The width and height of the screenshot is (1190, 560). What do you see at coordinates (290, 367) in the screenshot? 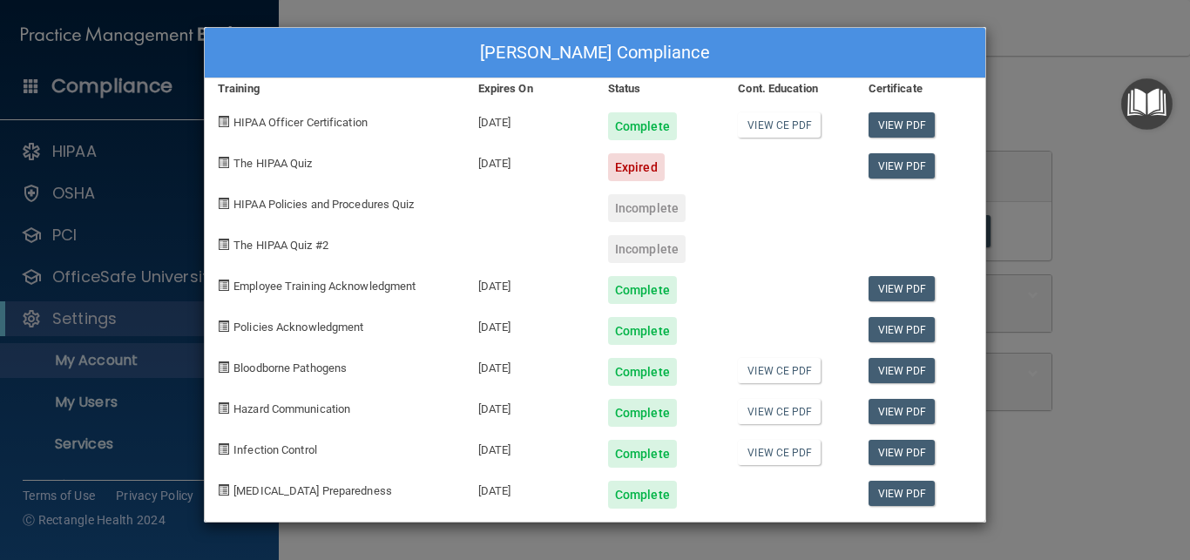
I see `span: Bloodborne Pathogens` at bounding box center [290, 367].